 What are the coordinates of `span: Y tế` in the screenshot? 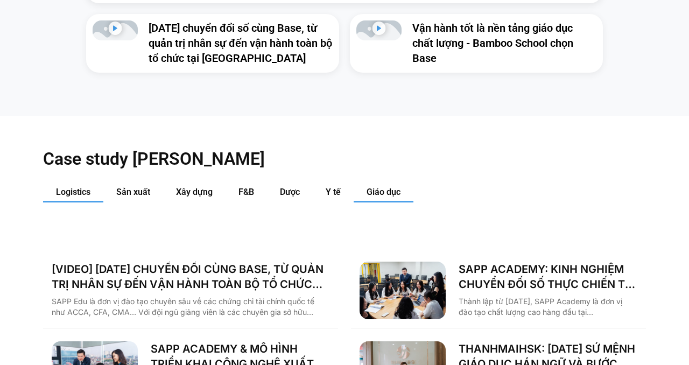 It's located at (333, 192).